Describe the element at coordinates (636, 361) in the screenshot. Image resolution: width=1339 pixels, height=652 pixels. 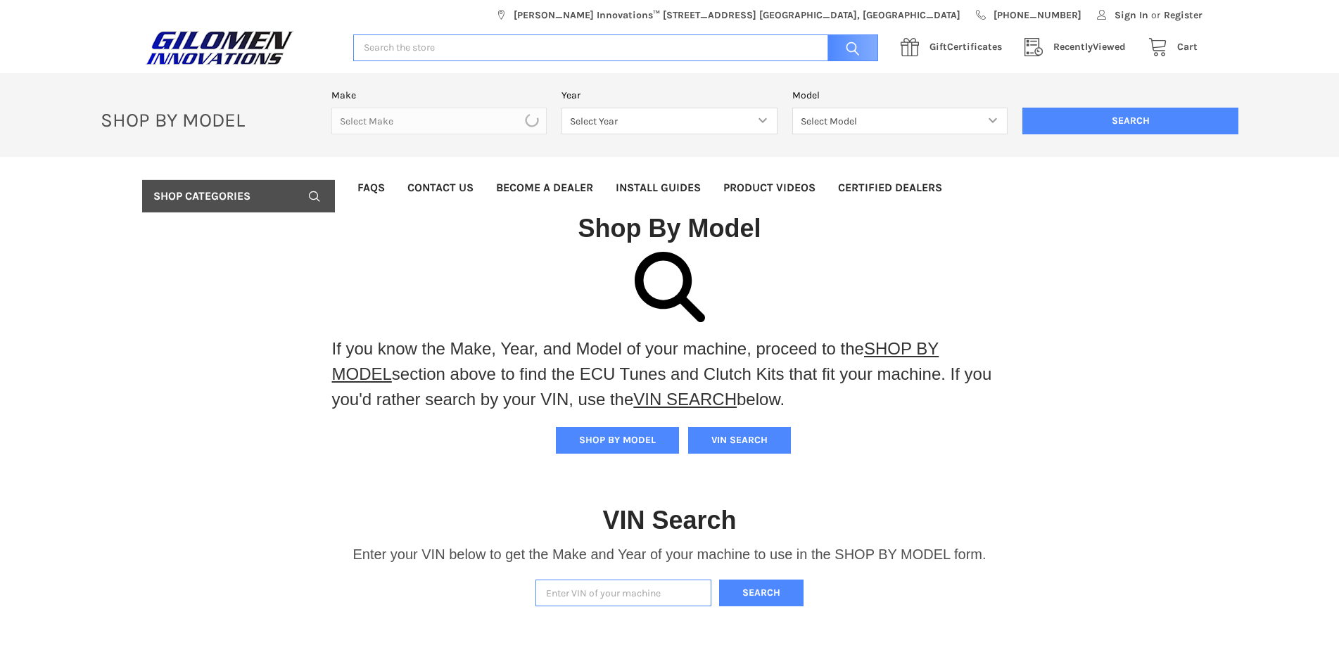
I see `a: SHOP BY MODEL` at that location.